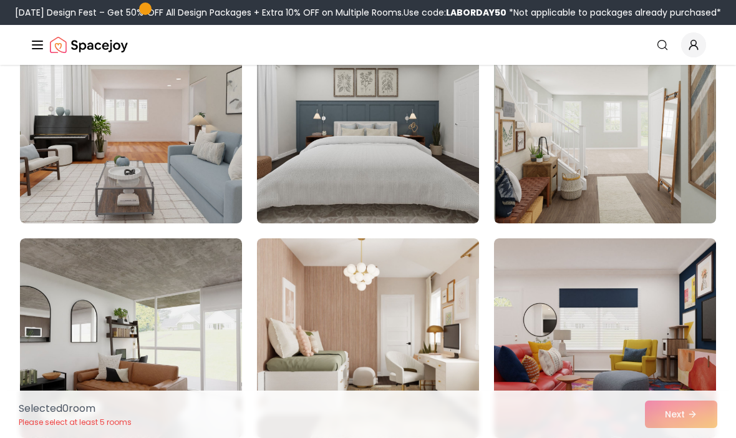  Describe the element at coordinates (368, 338) in the screenshot. I see `img: Room room-26` at that location.